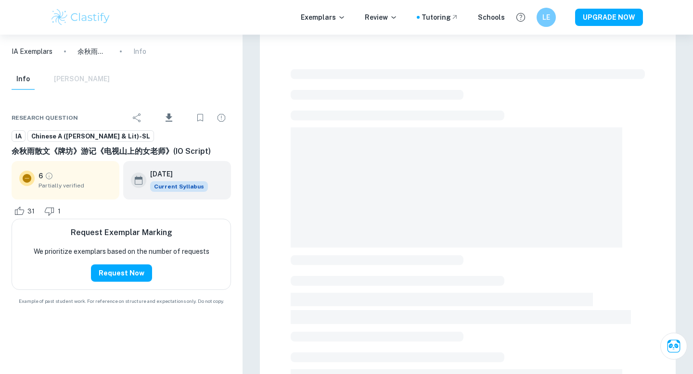 This screenshot has width=693, height=374. I want to click on a: Schools, so click(491, 17).